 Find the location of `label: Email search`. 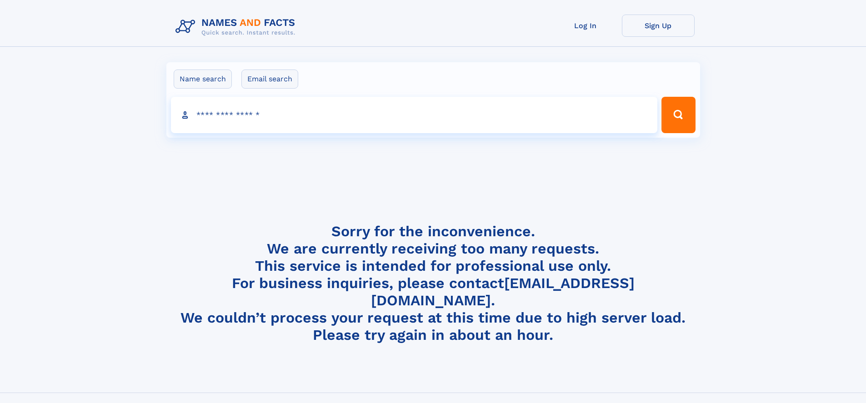

label: Email search is located at coordinates (269, 79).